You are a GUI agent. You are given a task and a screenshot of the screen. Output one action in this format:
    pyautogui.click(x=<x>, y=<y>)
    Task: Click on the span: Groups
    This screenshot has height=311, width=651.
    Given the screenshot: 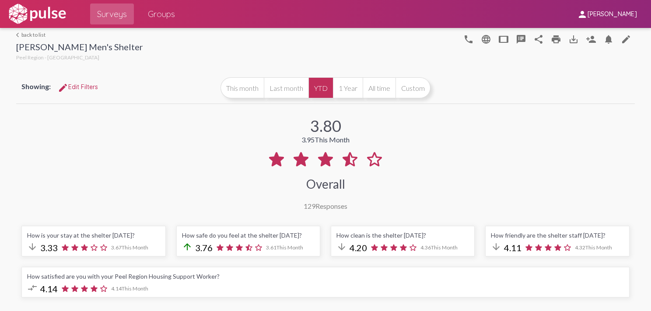 What is the action you would take?
    pyautogui.click(x=161, y=14)
    